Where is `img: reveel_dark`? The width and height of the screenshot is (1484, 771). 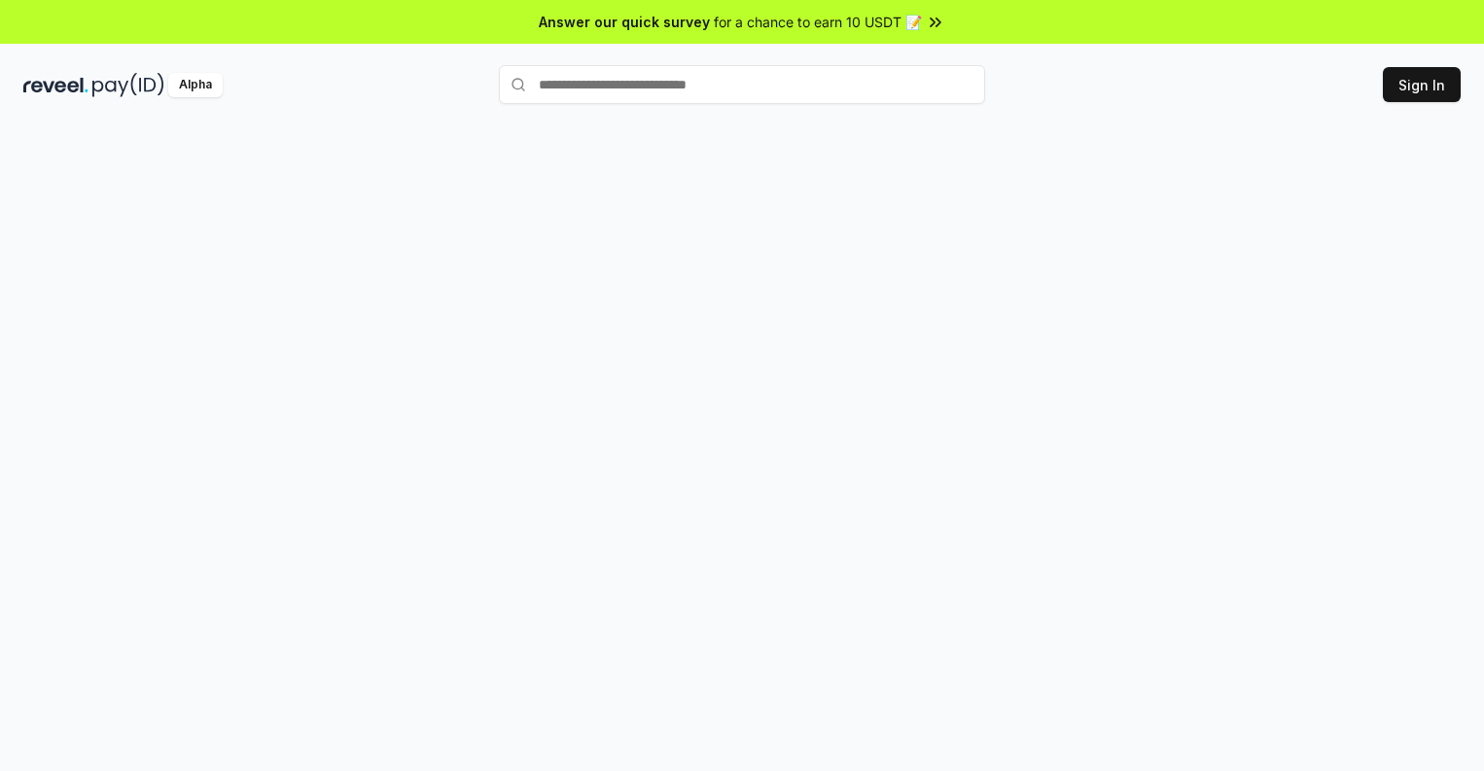 img: reveel_dark is located at coordinates (55, 85).